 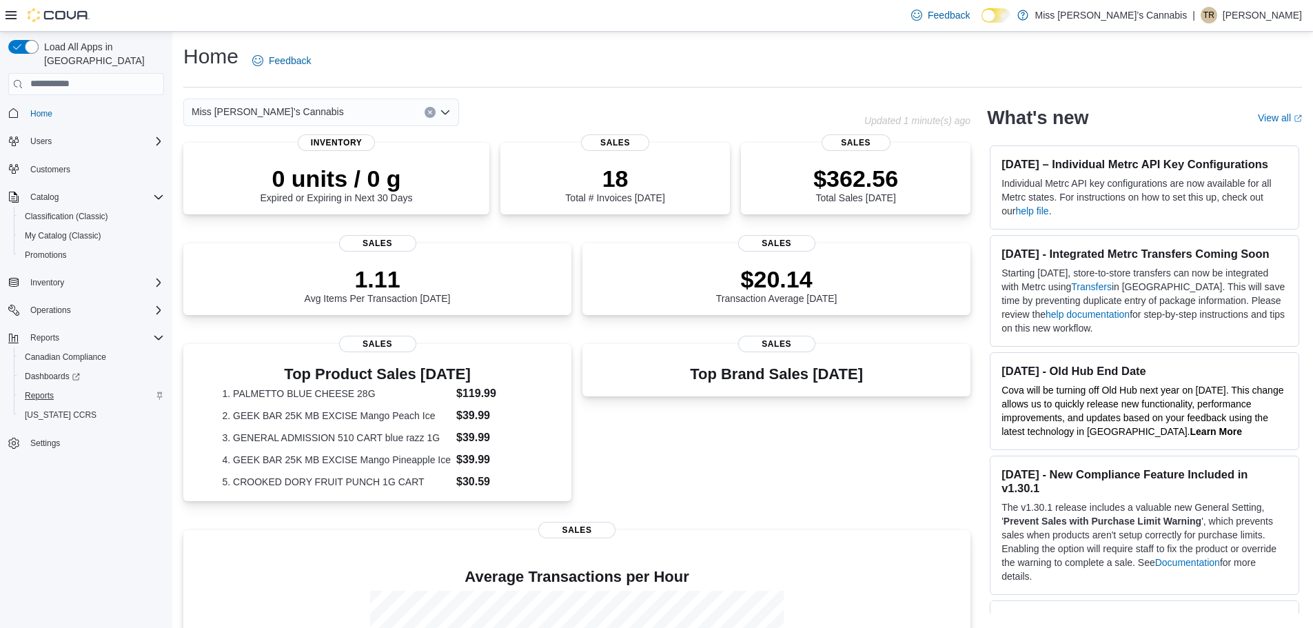 I want to click on a: Learn More, so click(x=1215, y=431).